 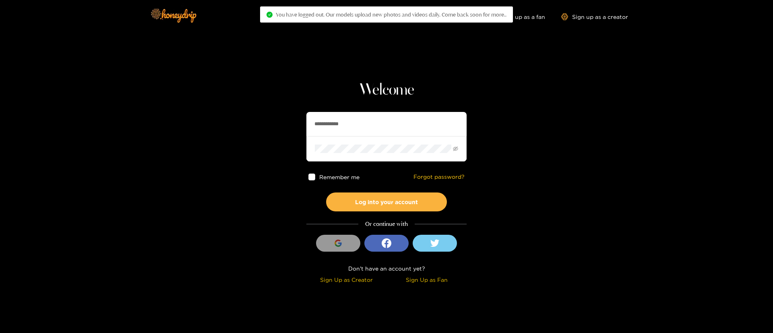 What do you see at coordinates (518, 17) in the screenshot?
I see `a: Sign up as a fan` at bounding box center [518, 17].